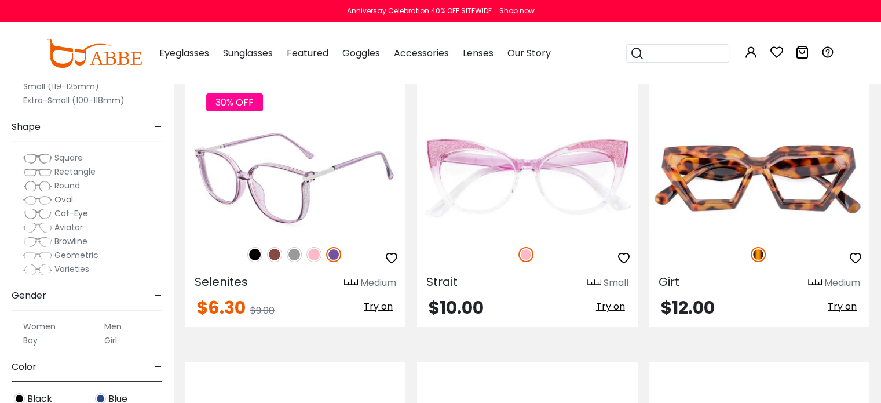 This screenshot has height=403, width=881. I want to click on span: Strait, so click(442, 281).